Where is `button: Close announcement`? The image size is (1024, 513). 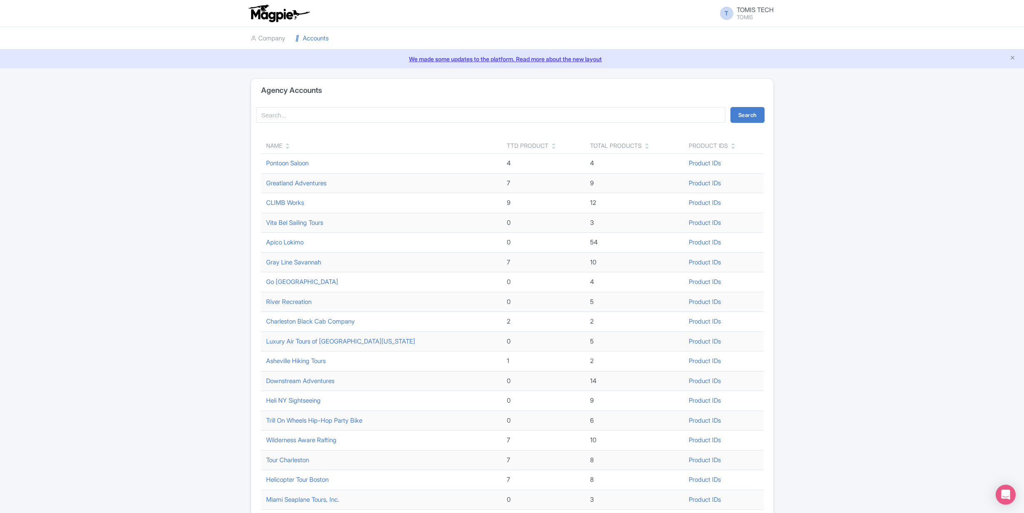 button: Close announcement is located at coordinates (1013, 58).